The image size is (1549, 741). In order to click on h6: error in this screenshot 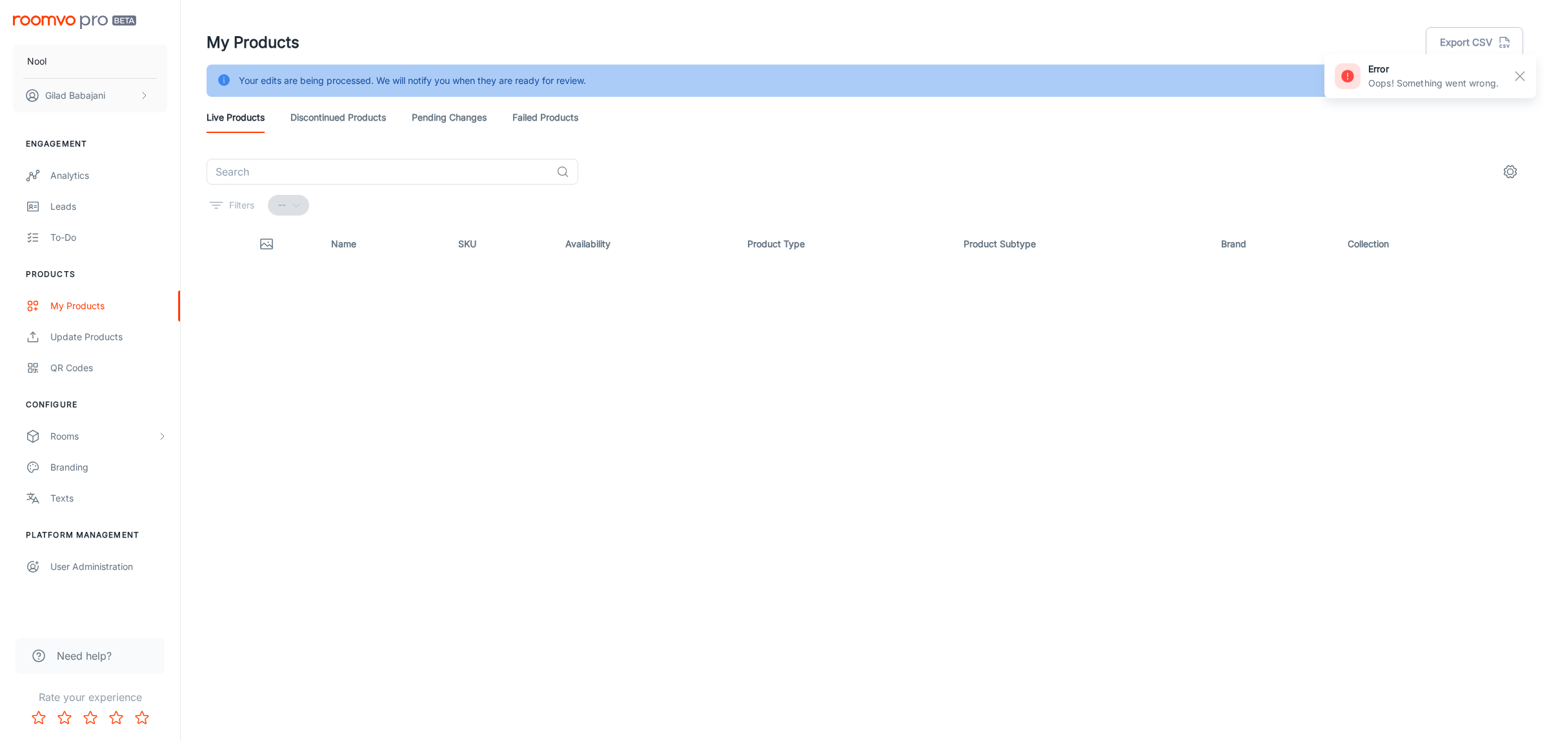, I will do `click(1433, 69)`.